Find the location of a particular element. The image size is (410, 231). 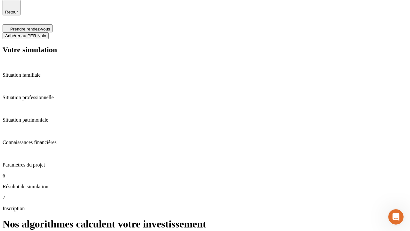

span: Adhérer au PER Nalo is located at coordinates (26, 36).